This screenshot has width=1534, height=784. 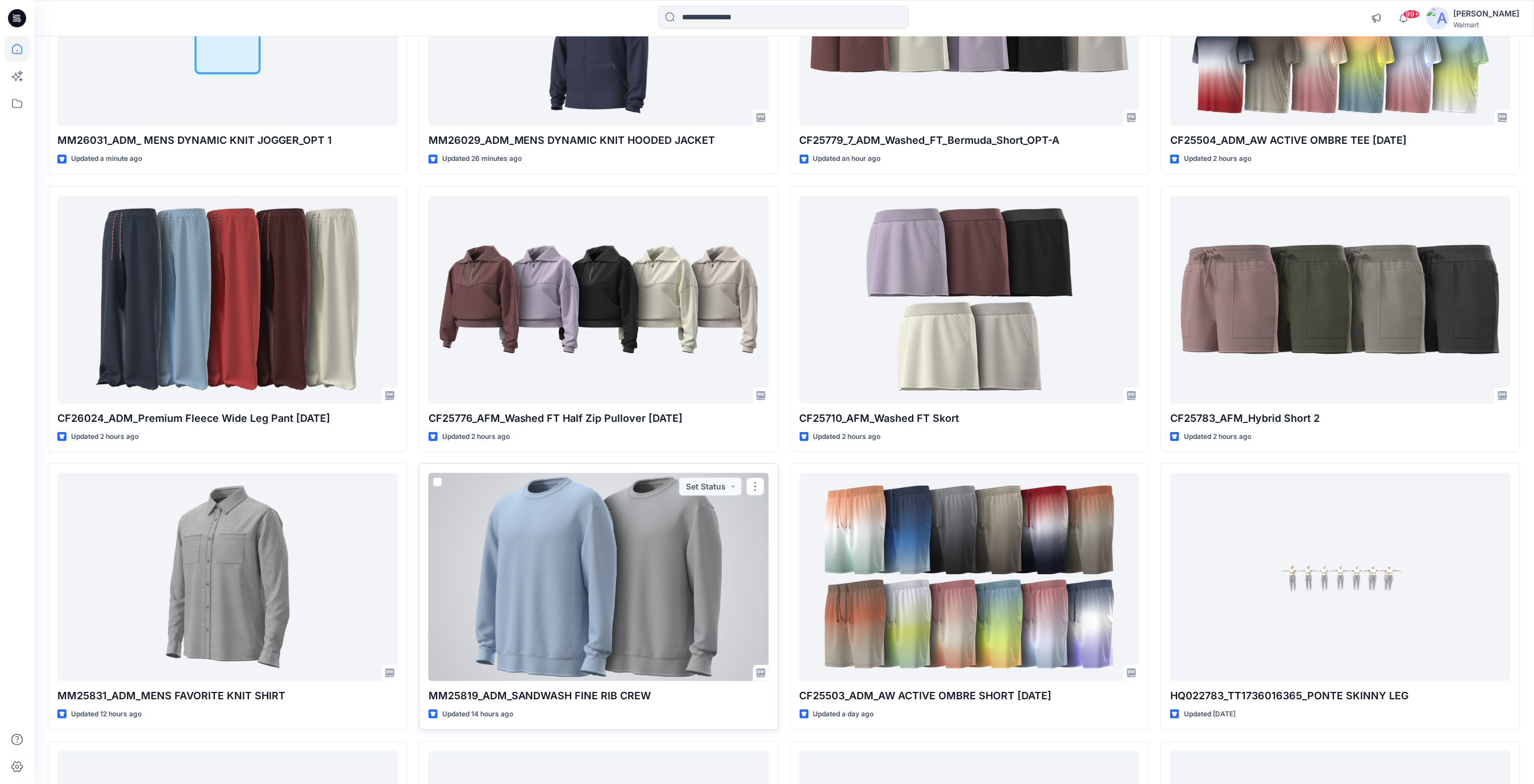 I want to click on a: CF26024_ADM_Premium Fleece Wide Leg Pant 02SEP25, so click(x=227, y=300).